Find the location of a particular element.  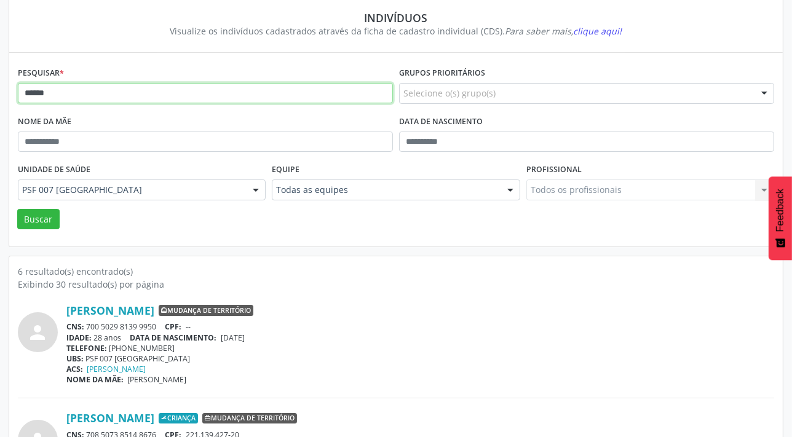

span: IDADE: is located at coordinates (79, 338).